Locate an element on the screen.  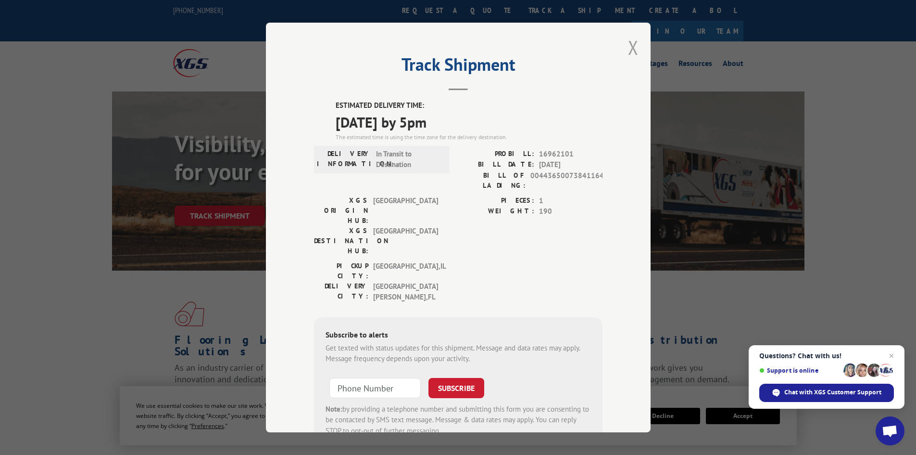
strong: Note: is located at coordinates (334, 408).